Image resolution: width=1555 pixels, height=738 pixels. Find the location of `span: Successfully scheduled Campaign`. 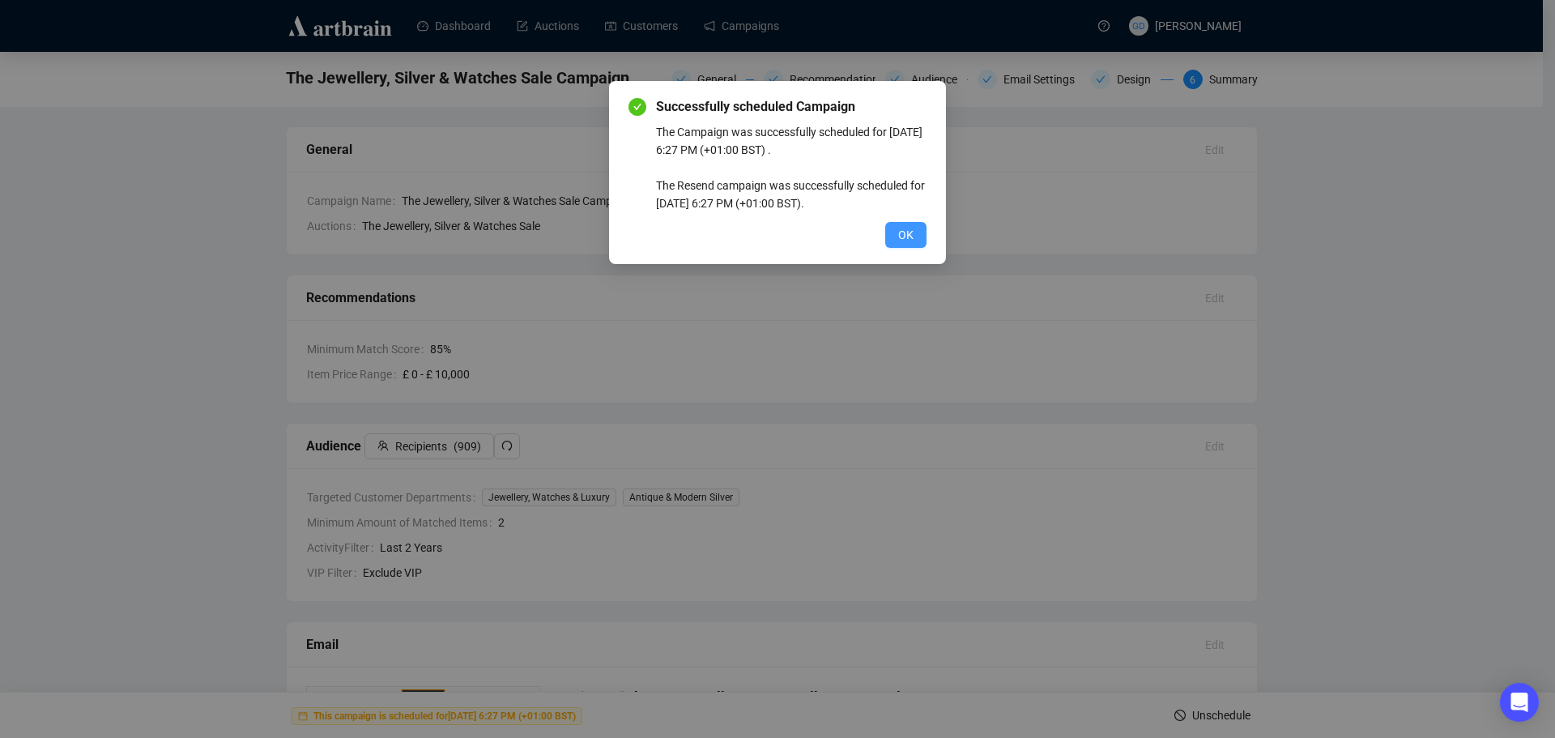

span: Successfully scheduled Campaign is located at coordinates (791, 107).